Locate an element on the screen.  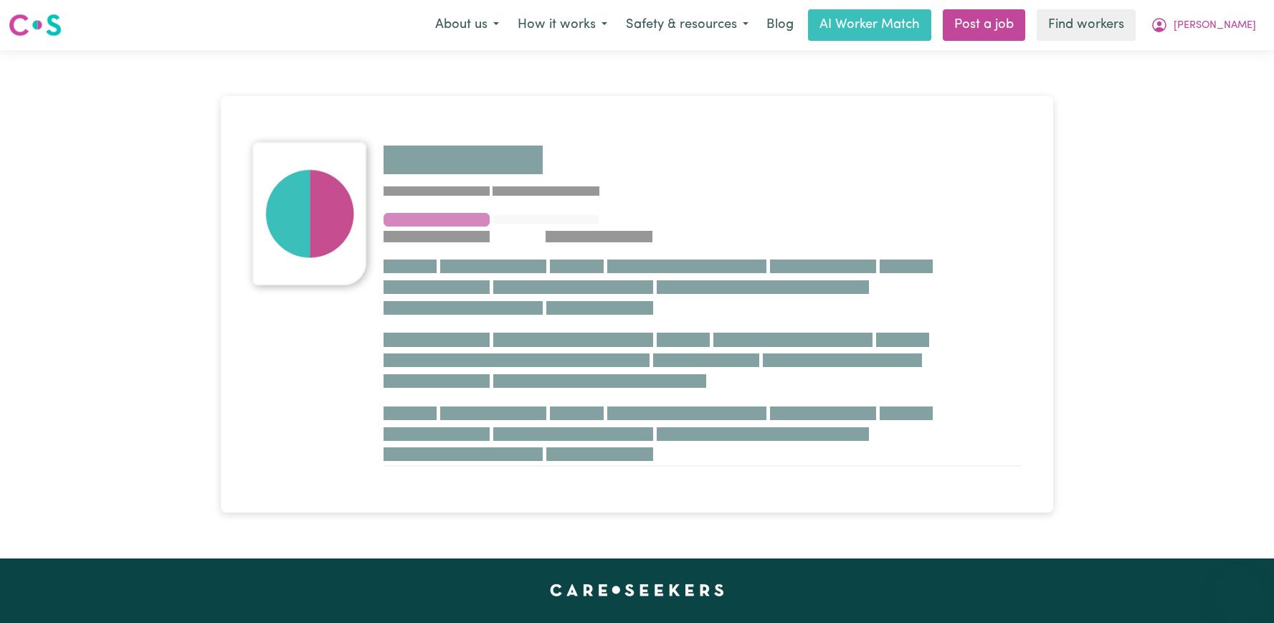
img: Careseekers logo is located at coordinates (35, 25).